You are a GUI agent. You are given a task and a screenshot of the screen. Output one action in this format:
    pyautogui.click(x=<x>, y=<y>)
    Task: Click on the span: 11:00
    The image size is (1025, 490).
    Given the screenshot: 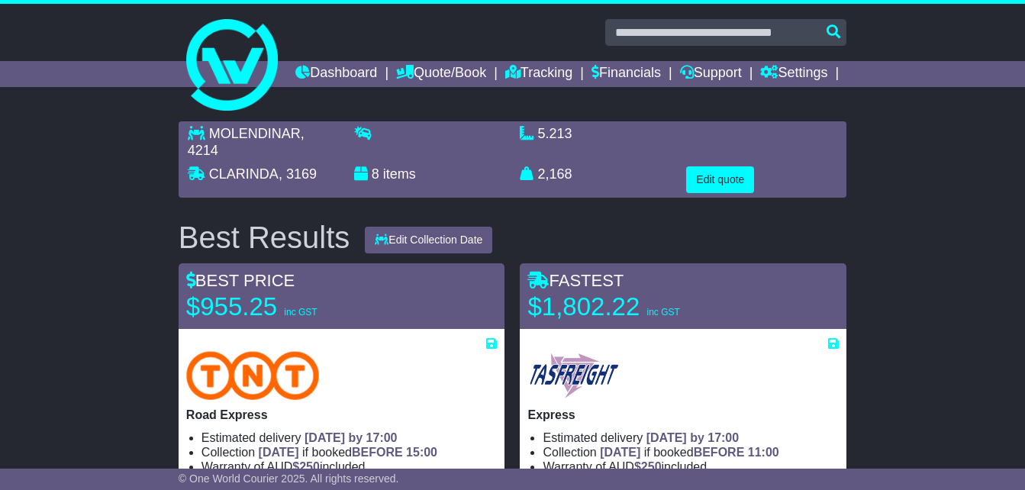 What is the action you would take?
    pyautogui.click(x=763, y=452)
    